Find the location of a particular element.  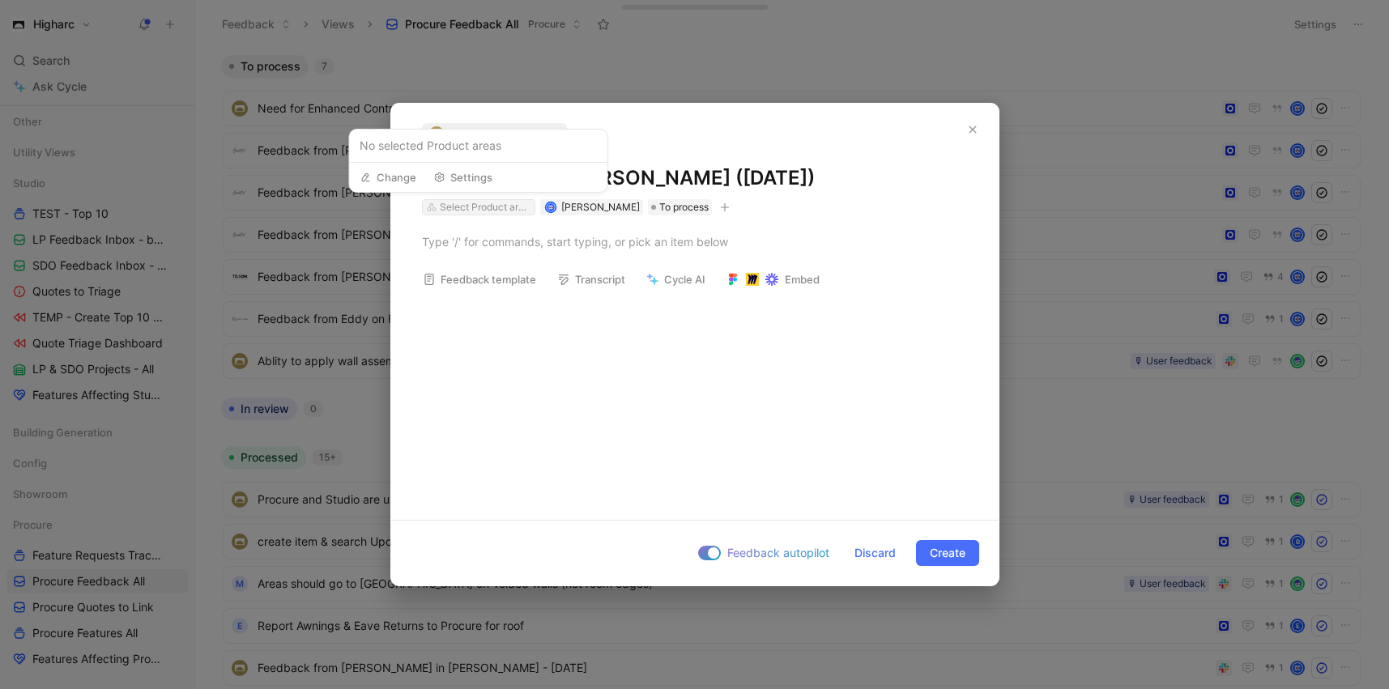

span: Discard is located at coordinates (875, 553).